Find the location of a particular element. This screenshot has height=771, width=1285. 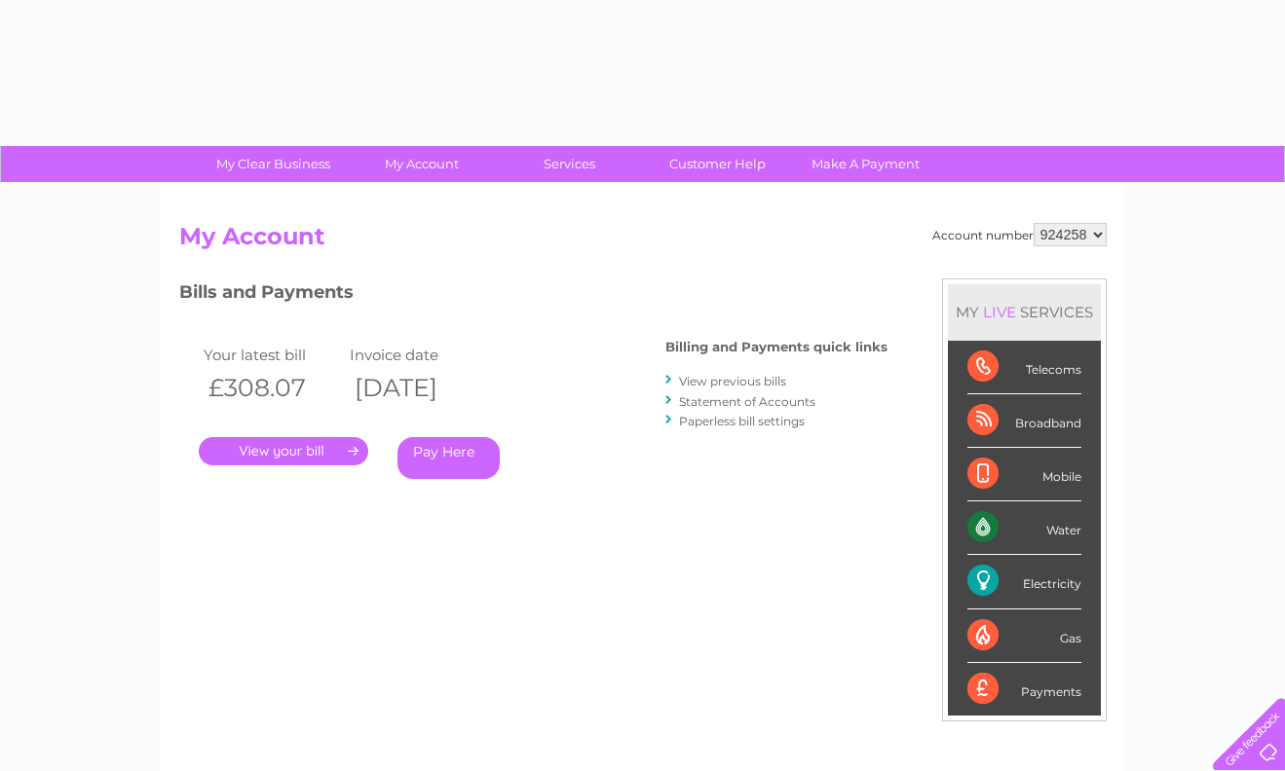

div: Broadband is located at coordinates (1024, 421).